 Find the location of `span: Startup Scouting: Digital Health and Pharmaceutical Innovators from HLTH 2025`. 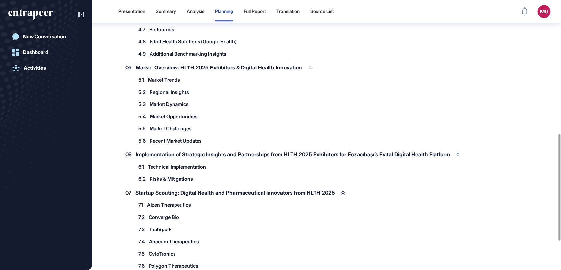

span: Startup Scouting: Digital Health and Pharmaceutical Innovators from HLTH 2025 is located at coordinates (235, 192).